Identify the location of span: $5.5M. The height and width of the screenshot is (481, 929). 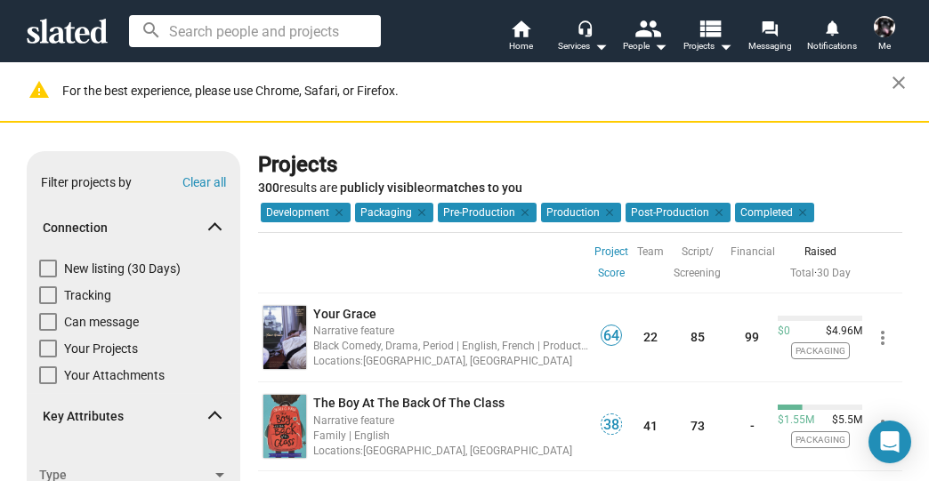
(843, 421).